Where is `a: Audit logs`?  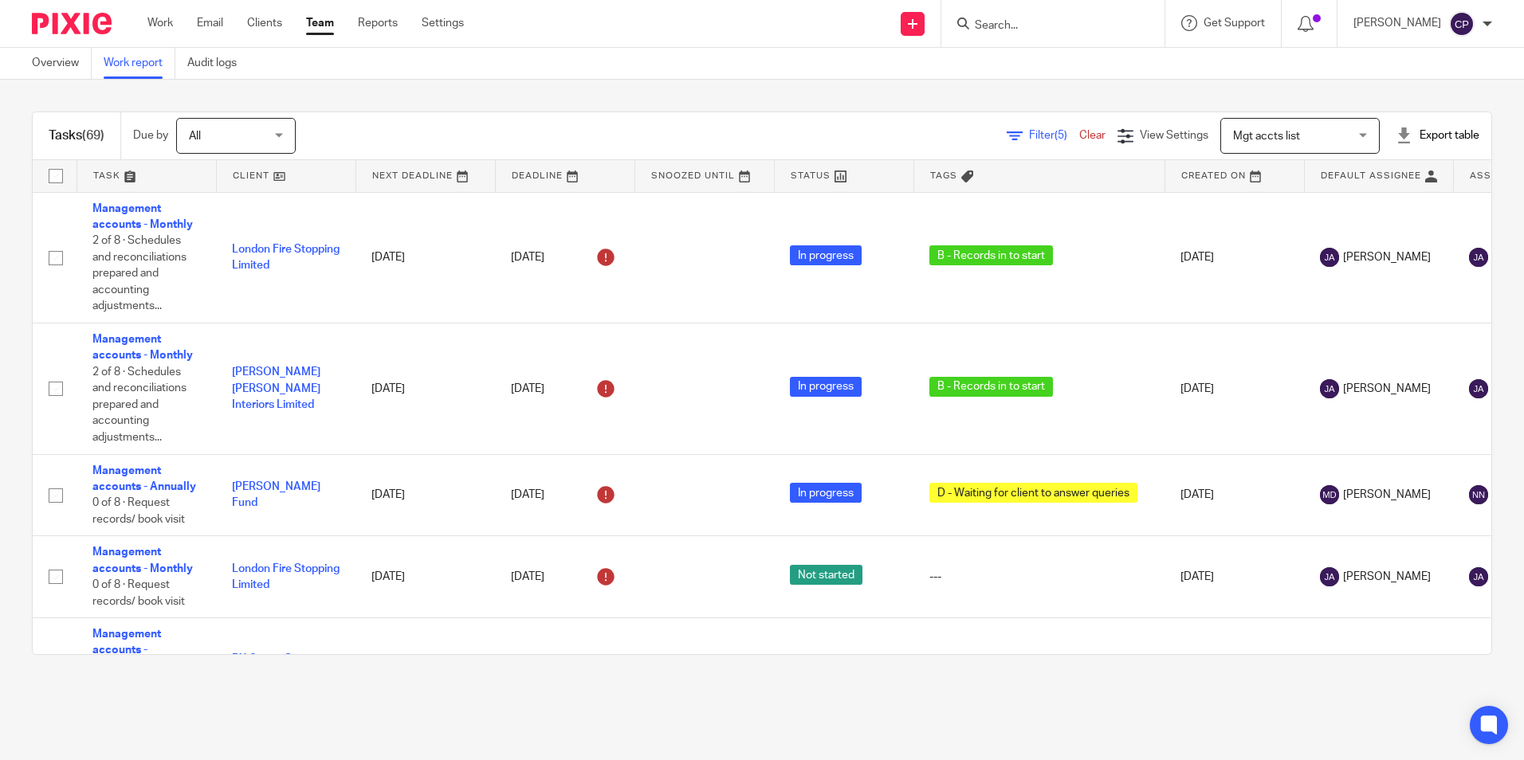
a: Audit logs is located at coordinates (218, 63).